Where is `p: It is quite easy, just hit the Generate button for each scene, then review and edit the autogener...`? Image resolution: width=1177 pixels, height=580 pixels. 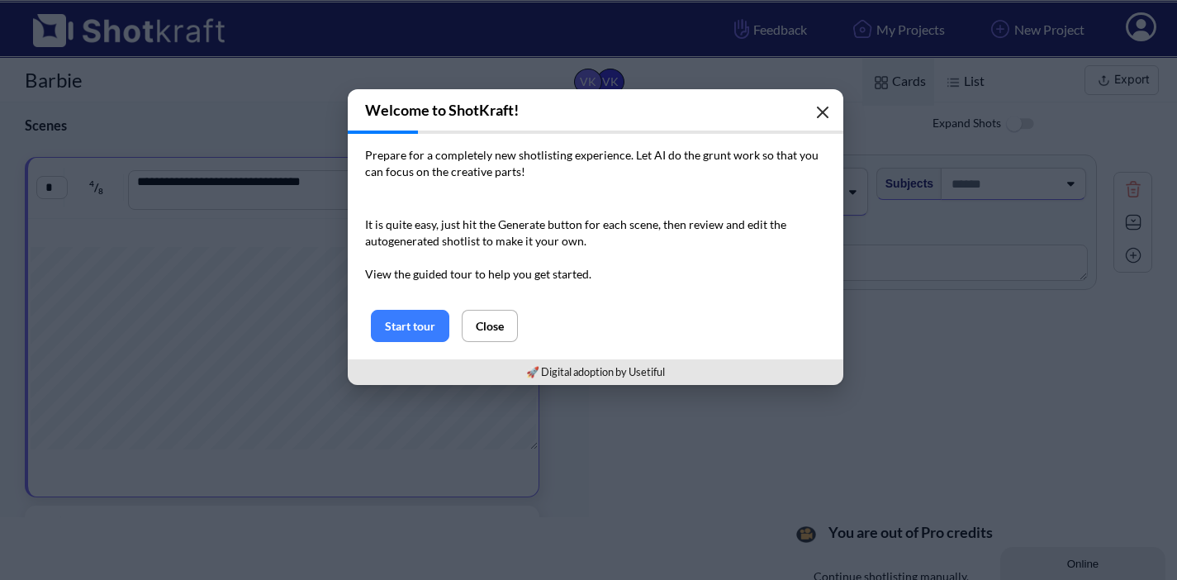
p: It is quite easy, just hit the Generate button for each scene, then review and edit the autogener... is located at coordinates (596, 250).